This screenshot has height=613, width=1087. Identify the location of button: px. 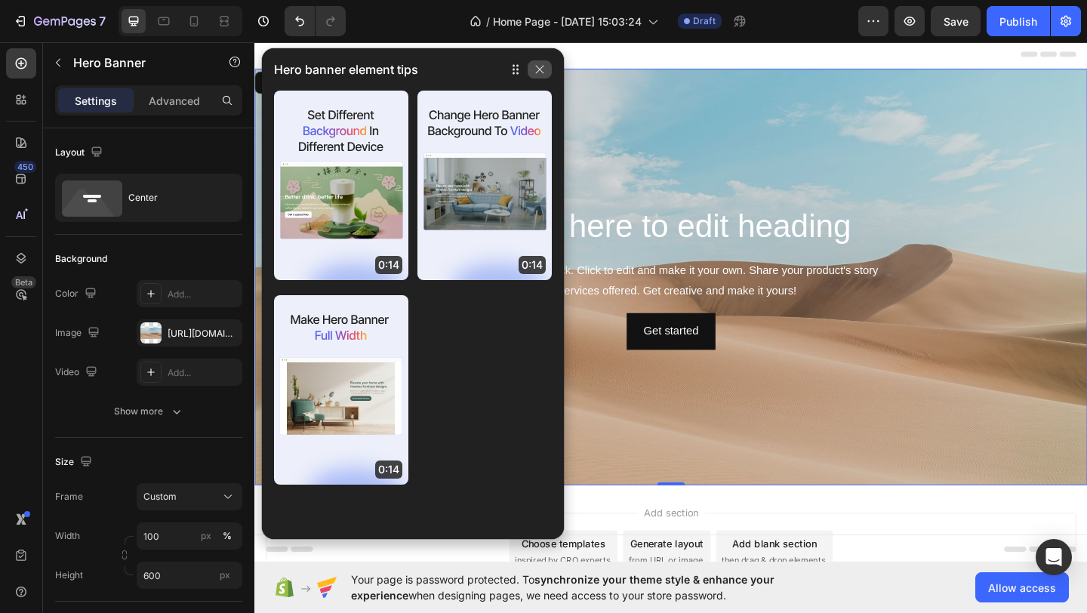
(227, 536).